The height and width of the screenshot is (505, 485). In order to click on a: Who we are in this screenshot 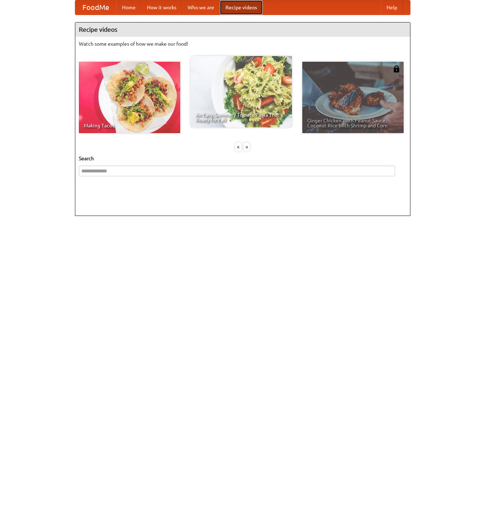, I will do `click(201, 7)`.